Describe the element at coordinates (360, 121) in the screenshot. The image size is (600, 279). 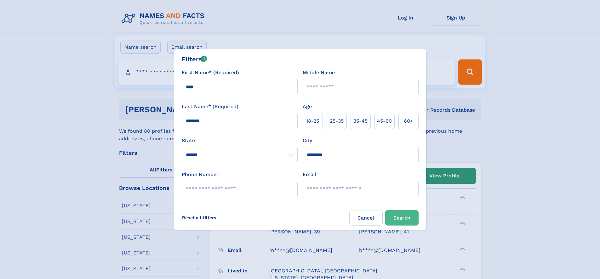
I see `span: 35‑45` at that location.